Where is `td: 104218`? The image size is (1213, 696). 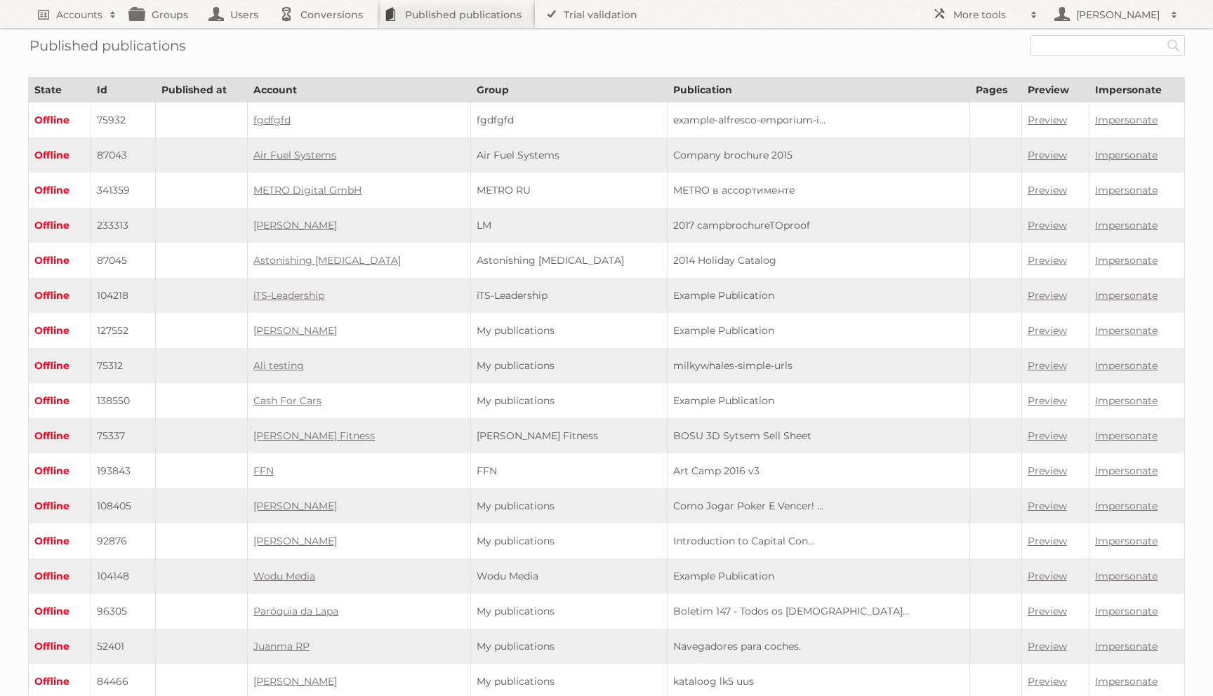
td: 104218 is located at coordinates (124, 296).